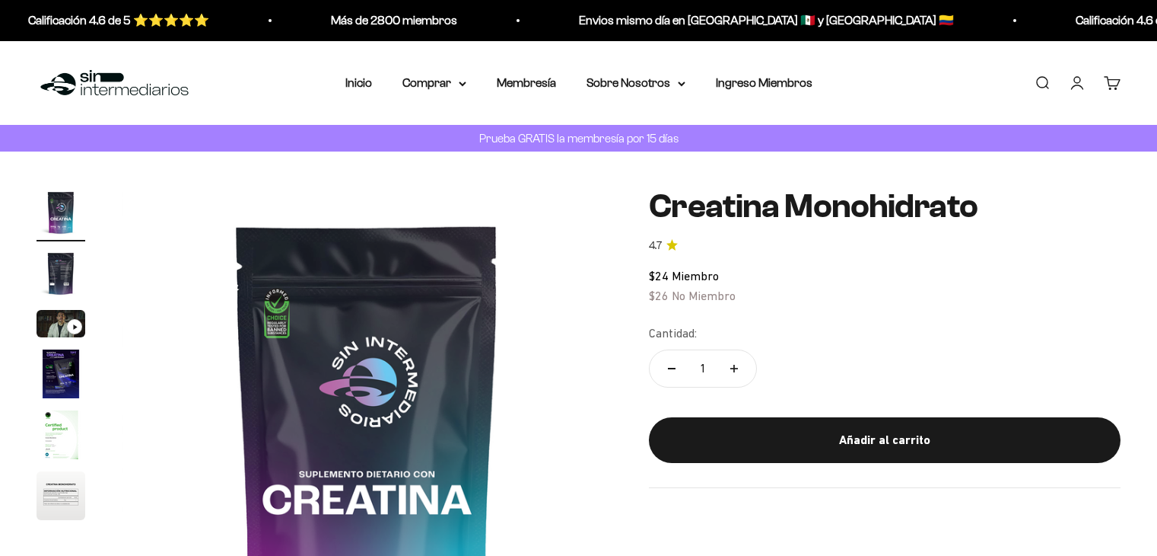 This screenshot has width=1157, height=556. I want to click on p: Prueba GRATIS la membresía por 15 días, so click(579, 138).